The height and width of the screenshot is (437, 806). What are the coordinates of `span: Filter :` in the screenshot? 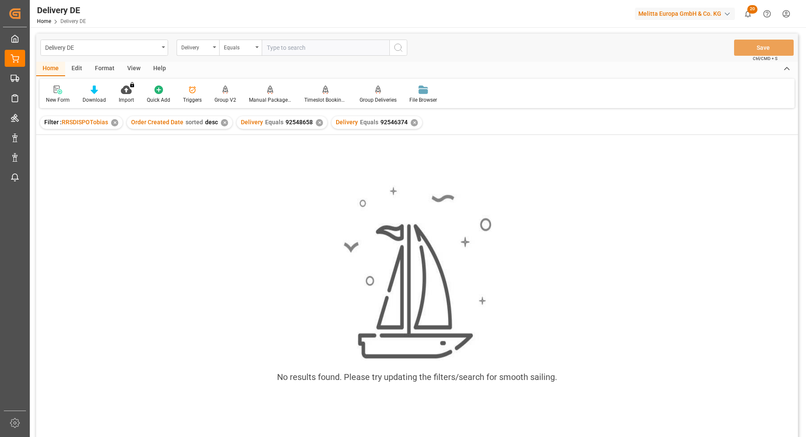 It's located at (53, 122).